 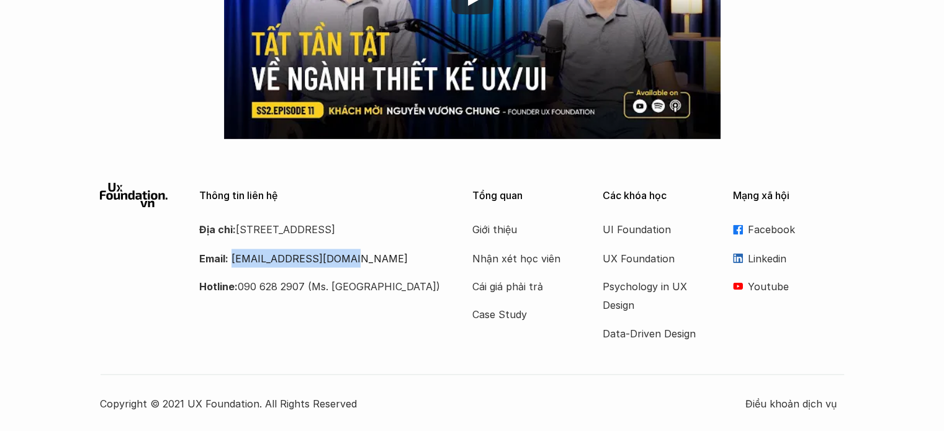 I want to click on a: Linkedin, so click(x=789, y=258).